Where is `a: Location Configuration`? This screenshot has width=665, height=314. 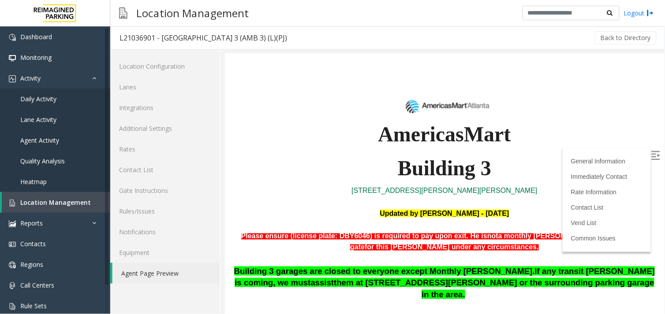
a: Location Configuration is located at coordinates (165, 66).